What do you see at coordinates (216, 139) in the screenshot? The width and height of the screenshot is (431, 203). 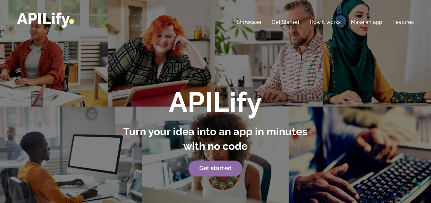 I see `strong: Turn your idea into an app in minutes with no code` at bounding box center [216, 139].